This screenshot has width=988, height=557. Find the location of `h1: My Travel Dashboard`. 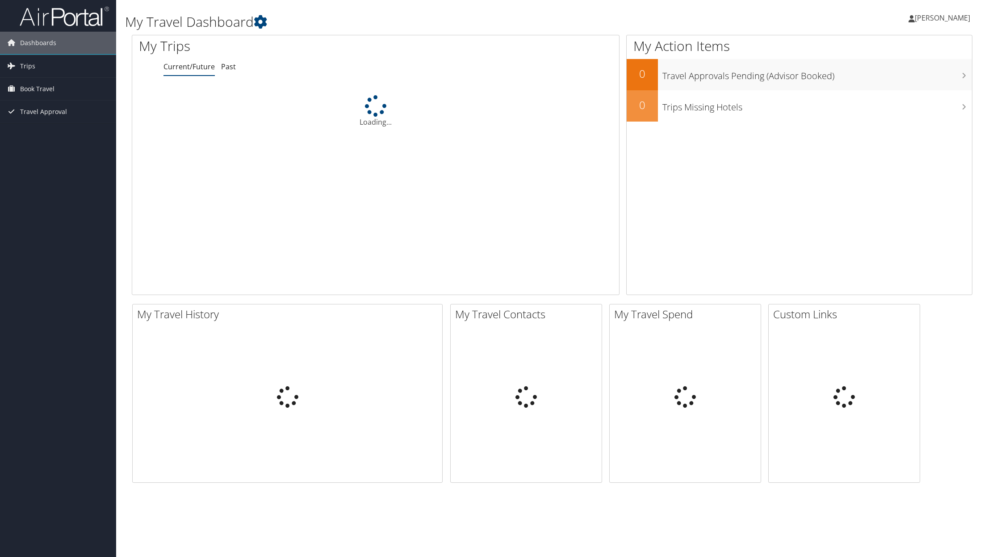

h1: My Travel Dashboard is located at coordinates (410, 22).